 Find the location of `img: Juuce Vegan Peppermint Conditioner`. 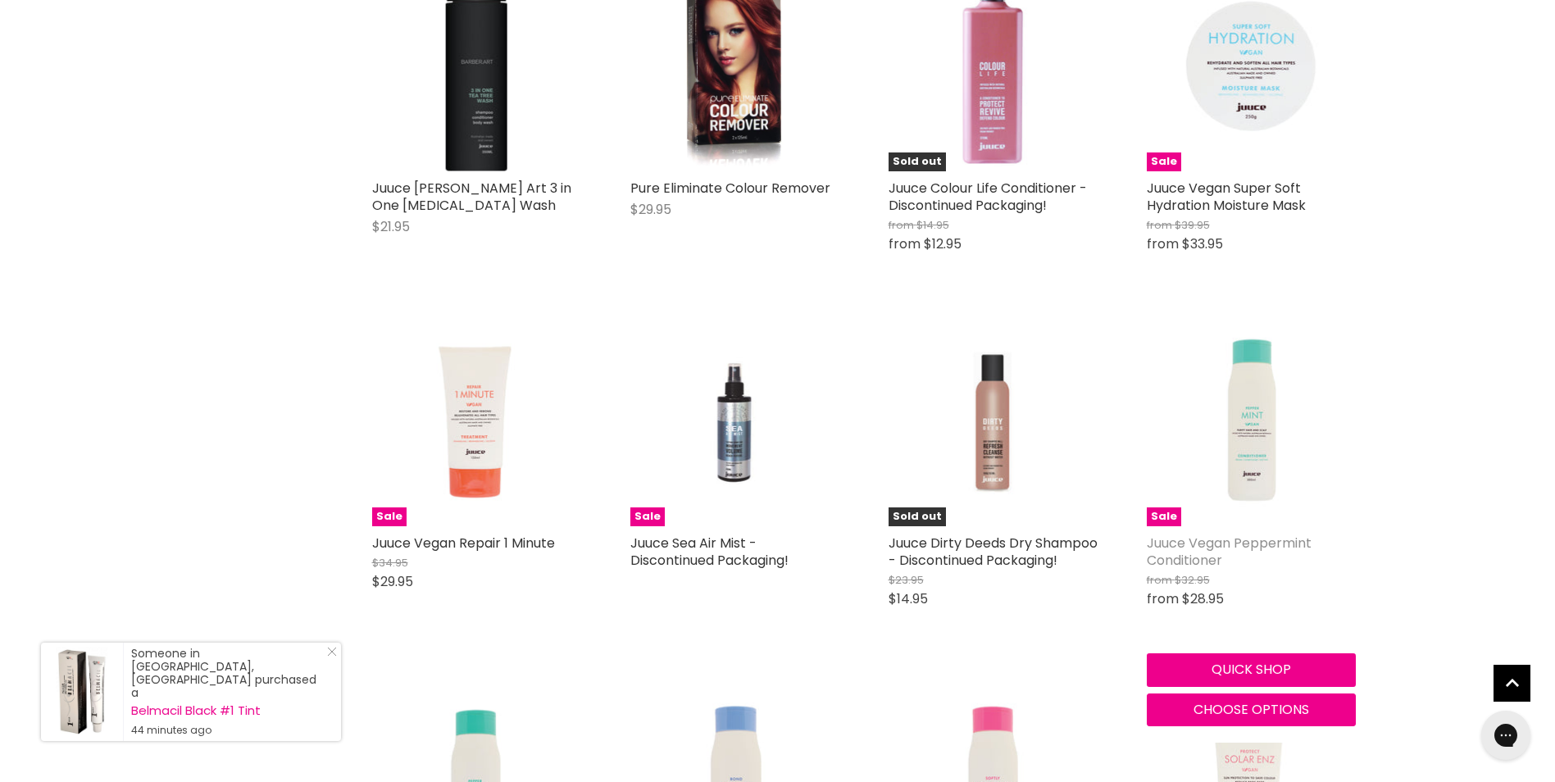

img: Juuce Vegan Peppermint Conditioner is located at coordinates (1251, 421).